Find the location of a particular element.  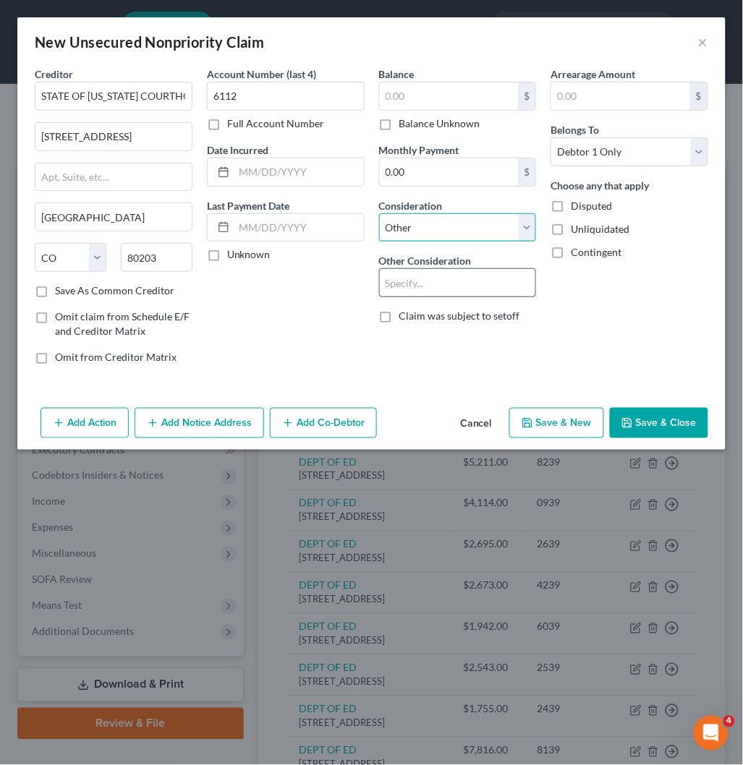

label: Unknown is located at coordinates (249, 255).